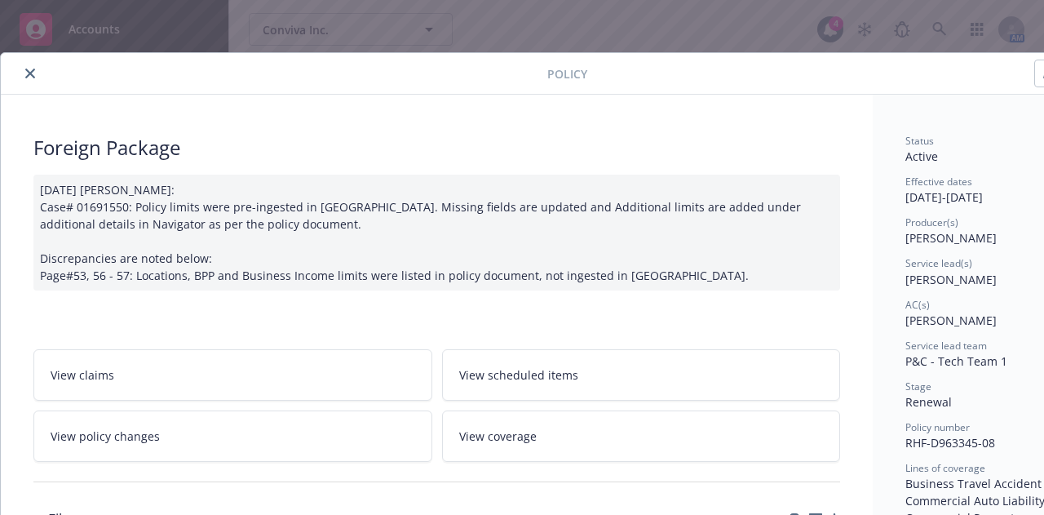  Describe the element at coordinates (105, 436) in the screenshot. I see `span: View policy changes` at that location.